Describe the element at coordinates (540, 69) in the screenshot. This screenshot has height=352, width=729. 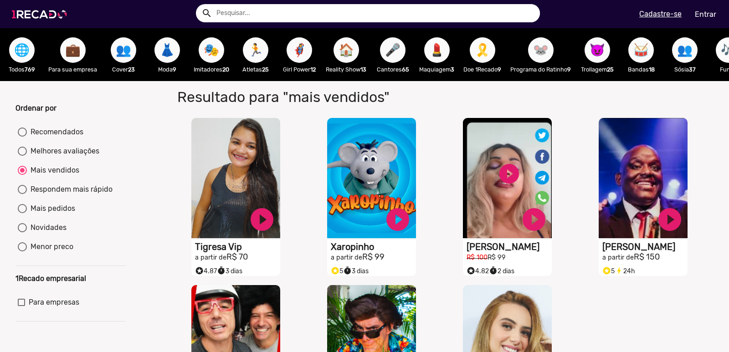
I see `p: Programa do Ratinho` at that location.